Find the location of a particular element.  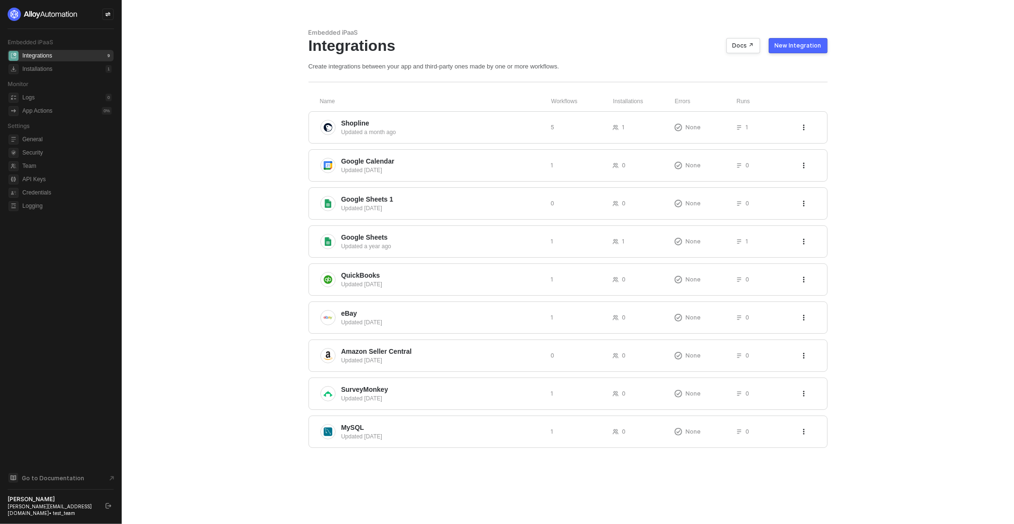

button: Docs ↗ is located at coordinates (743, 46).